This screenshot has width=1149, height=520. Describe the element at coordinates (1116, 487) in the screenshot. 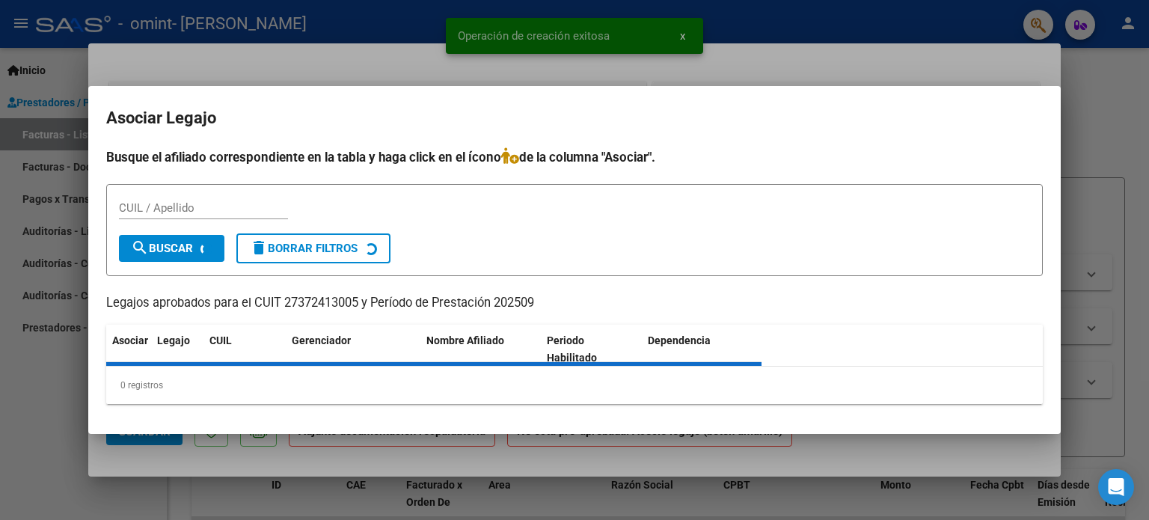

I see `div: Open Intercom Messenger` at that location.